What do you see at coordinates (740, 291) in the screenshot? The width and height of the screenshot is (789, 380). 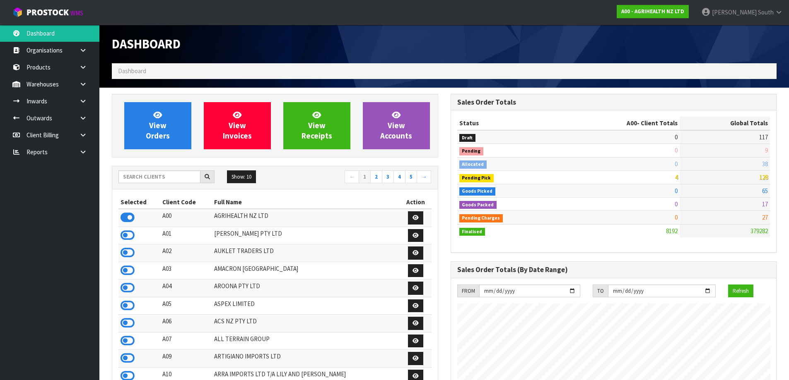 I see `button: Refresh` at bounding box center [740, 291].